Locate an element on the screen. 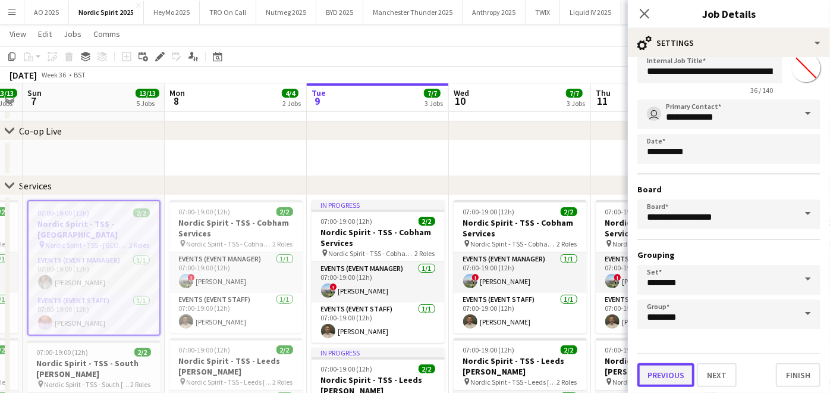 This screenshot has width=830, height=393. h3: Board is located at coordinates (729, 189).